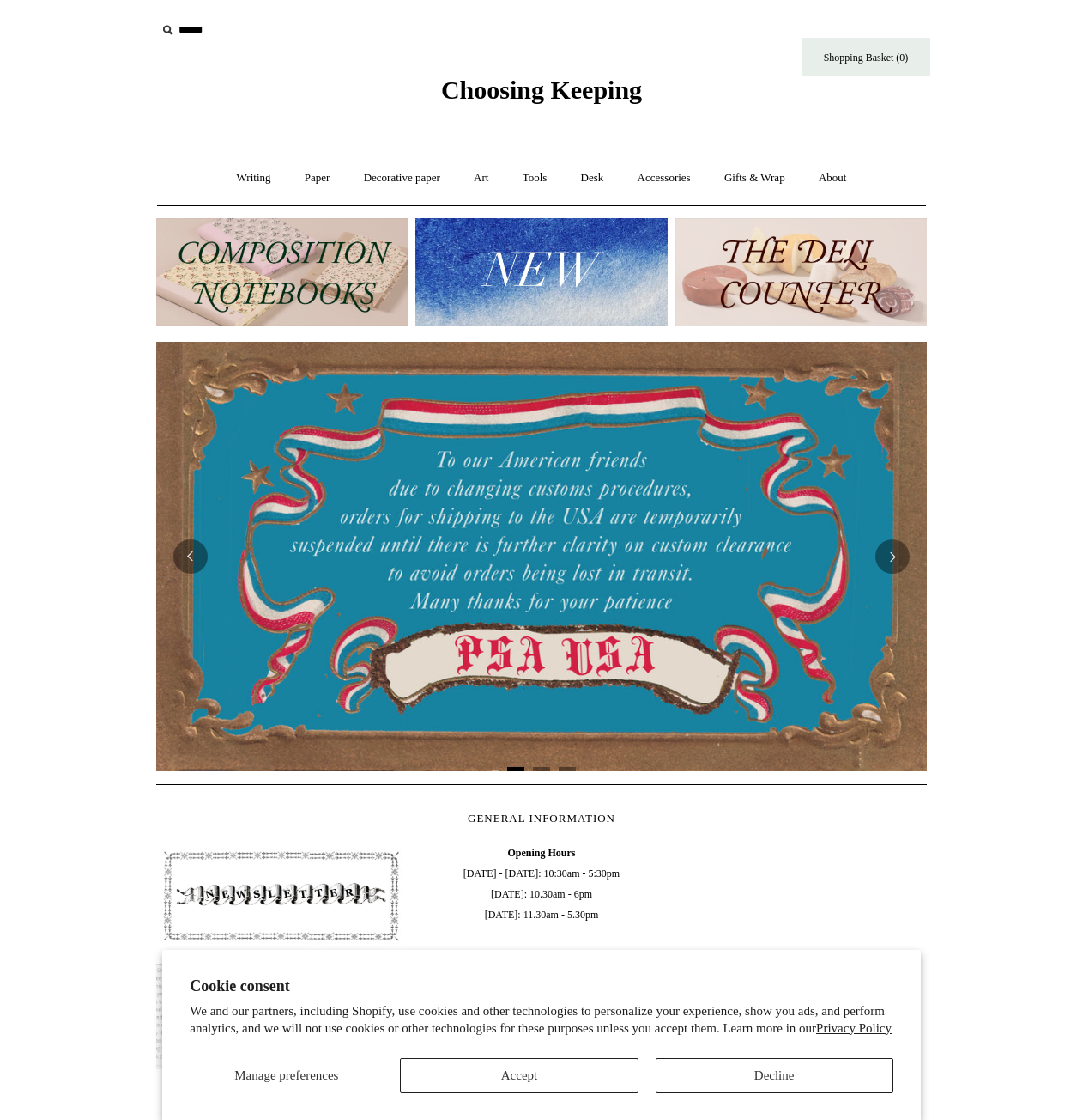 Image resolution: width=1083 pixels, height=1120 pixels. What do you see at coordinates (541, 852) in the screenshot?
I see `b: Opening Hours` at bounding box center [541, 852].